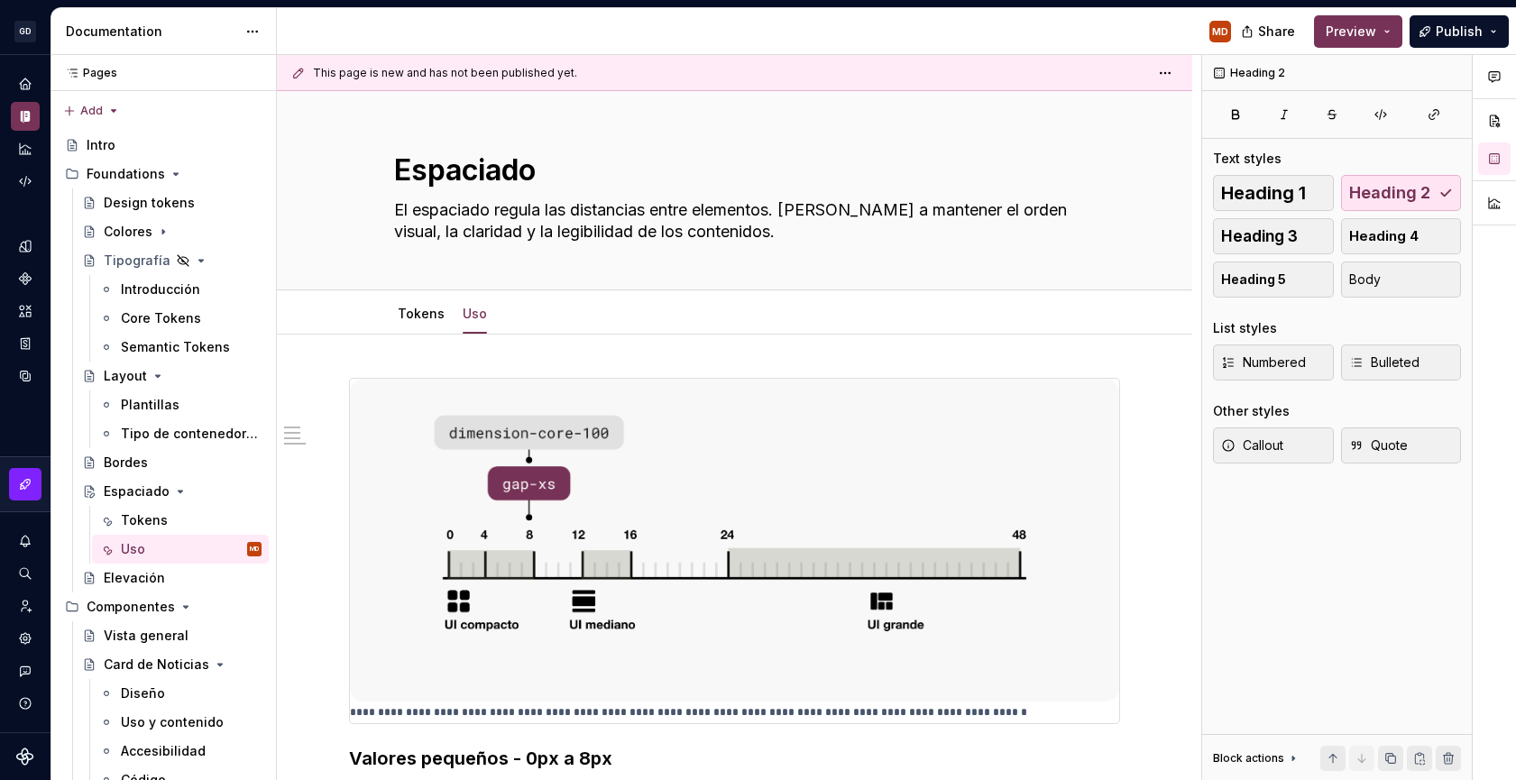 This screenshot has width=1516, height=780. I want to click on a: Analytics, so click(25, 149).